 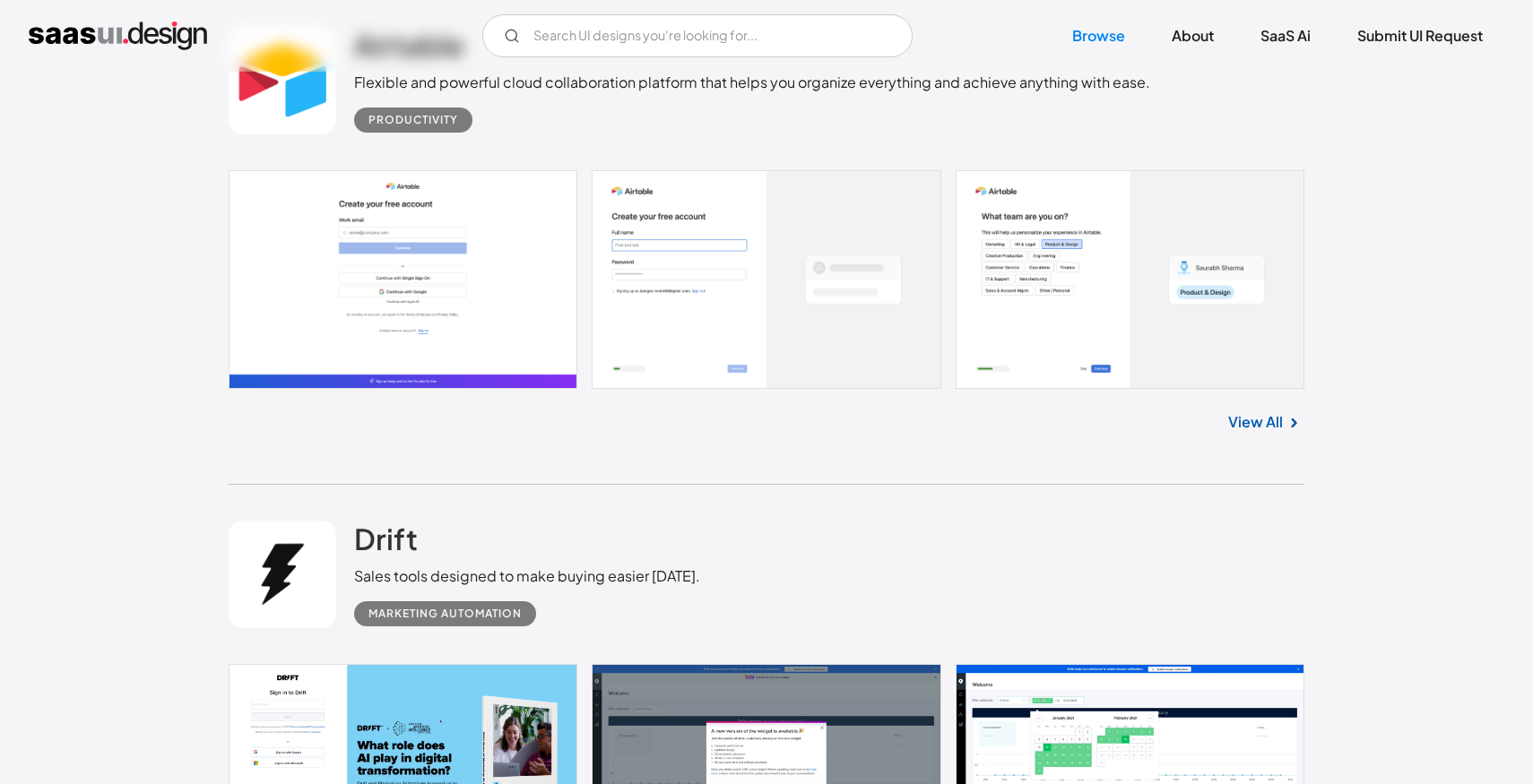 I want to click on input: Search UI designs you're looking for..., so click(x=698, y=35).